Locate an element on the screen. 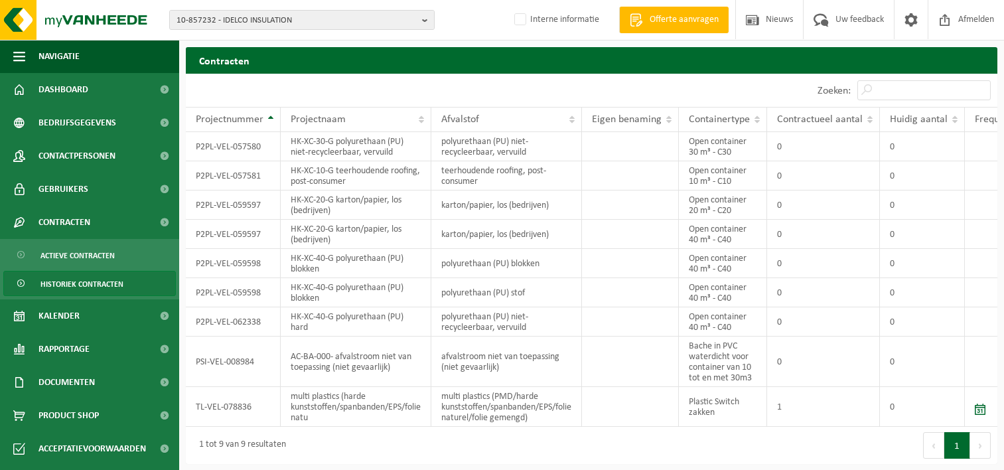 This screenshot has height=470, width=1004. td: Open container 20 m³ - C20 is located at coordinates (723, 205).